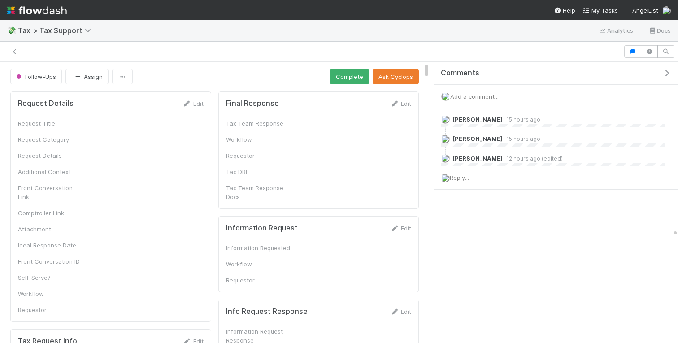  Describe the element at coordinates (35, 77) in the screenshot. I see `span: Follow-Ups` at that location.